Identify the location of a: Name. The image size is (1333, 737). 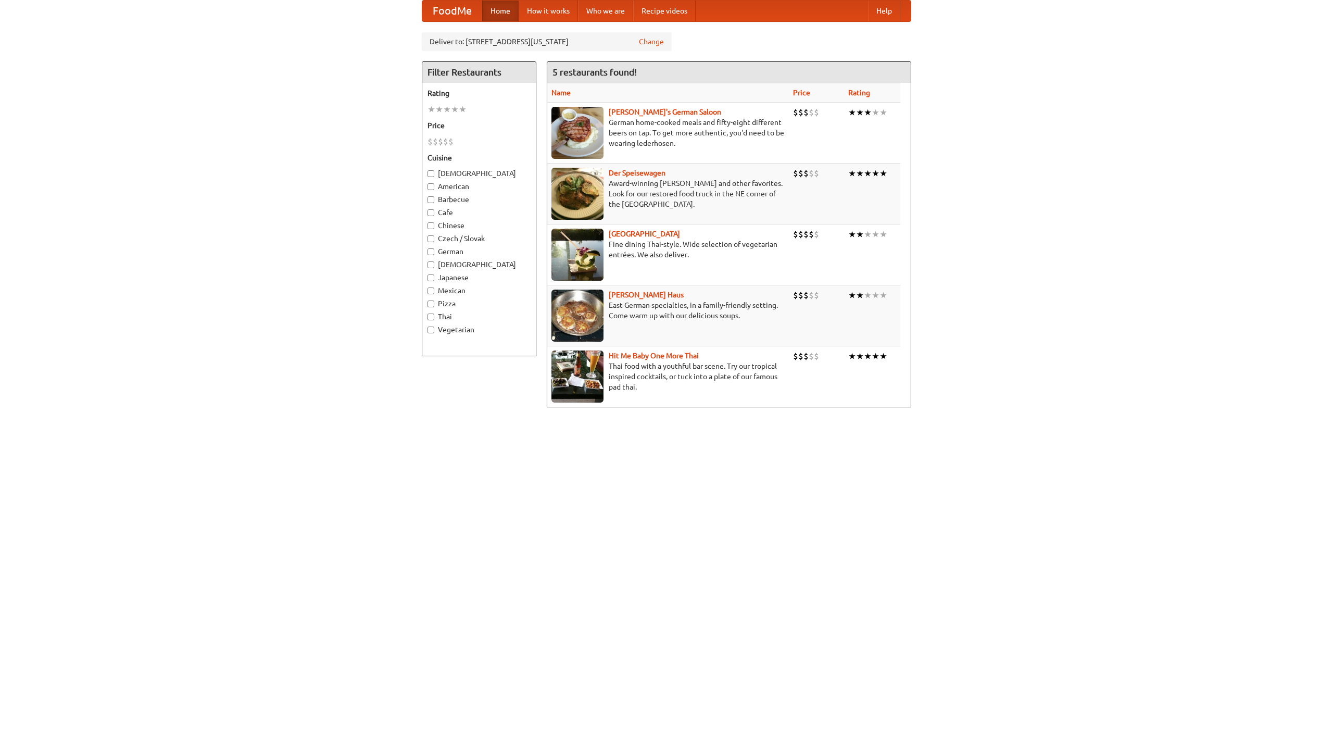
(561, 93).